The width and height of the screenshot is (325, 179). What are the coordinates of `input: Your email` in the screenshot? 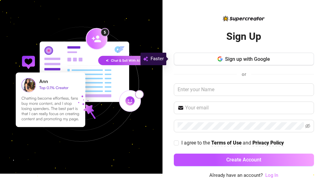 It's located at (247, 108).